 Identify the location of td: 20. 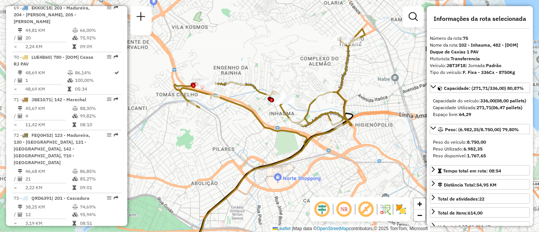
(49, 38).